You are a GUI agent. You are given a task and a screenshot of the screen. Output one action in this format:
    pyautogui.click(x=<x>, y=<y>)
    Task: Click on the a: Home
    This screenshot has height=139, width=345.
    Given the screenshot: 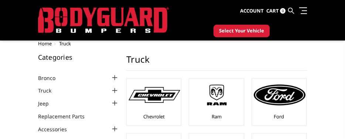 What is the action you would take?
    pyautogui.click(x=45, y=44)
    